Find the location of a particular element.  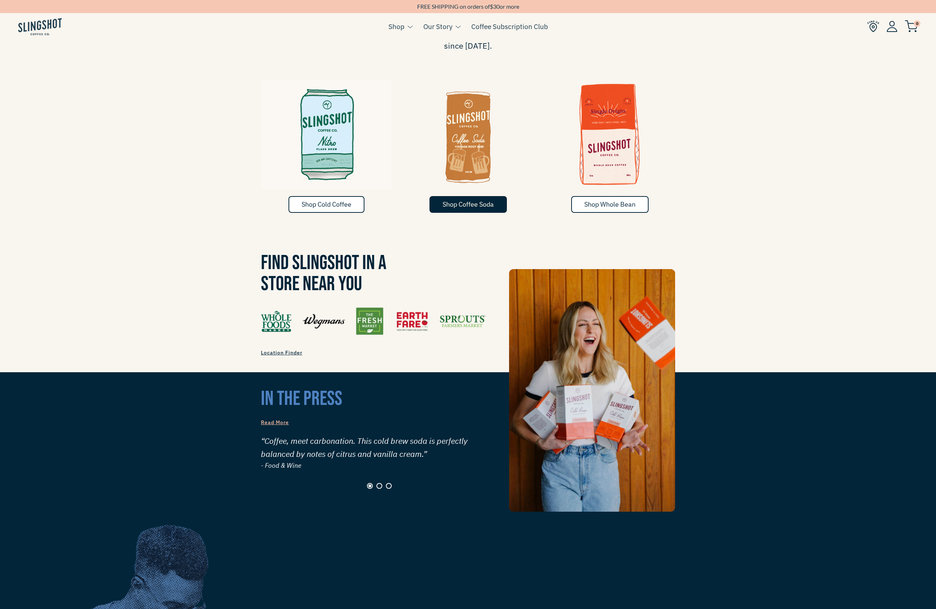

img: Whole Bean Coffee is located at coordinates (610, 134).